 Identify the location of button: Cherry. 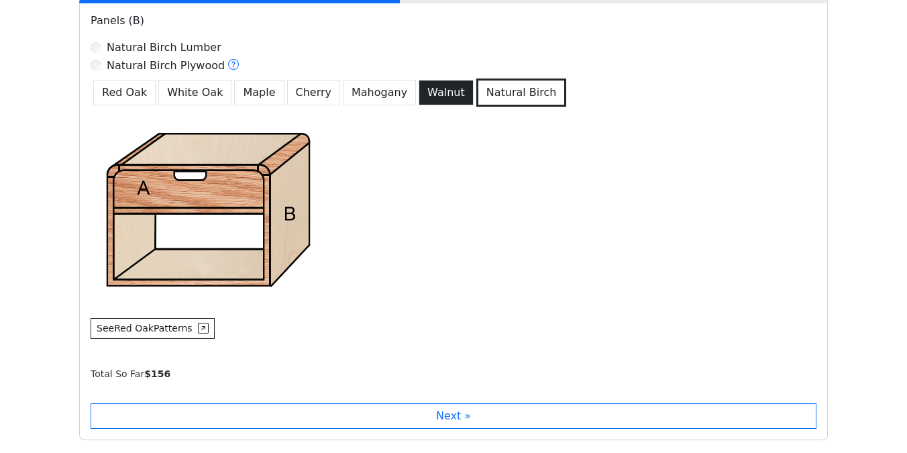
(314, 93).